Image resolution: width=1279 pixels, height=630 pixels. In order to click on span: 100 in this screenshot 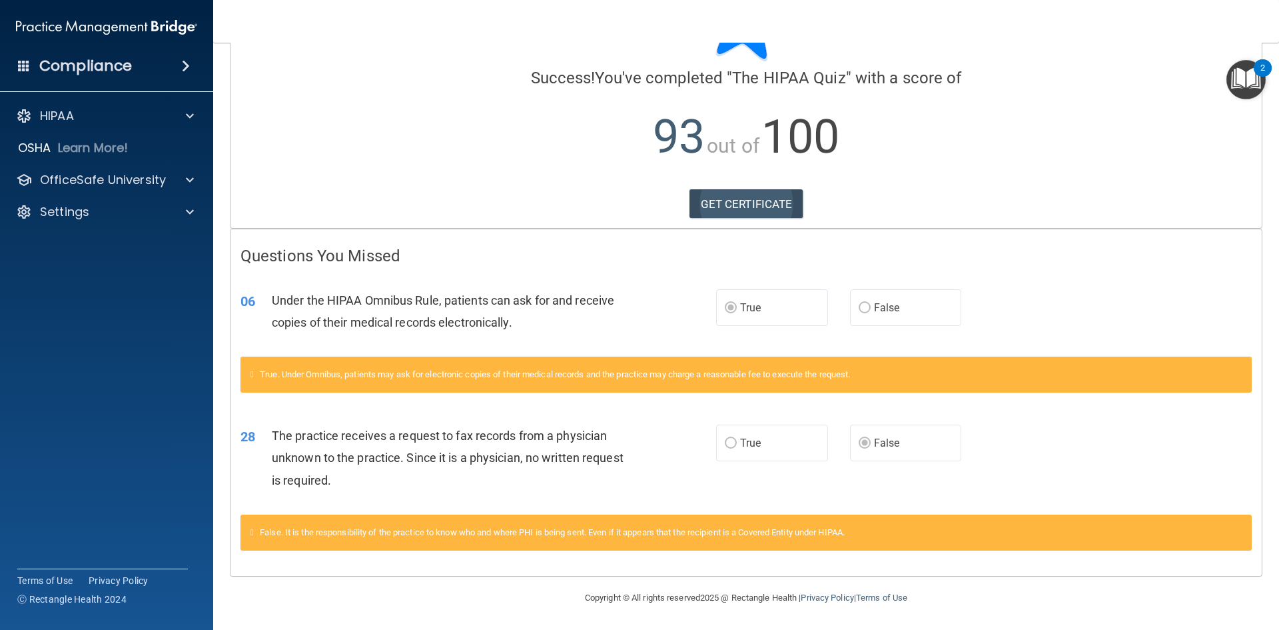, I will do `click(800, 137)`.